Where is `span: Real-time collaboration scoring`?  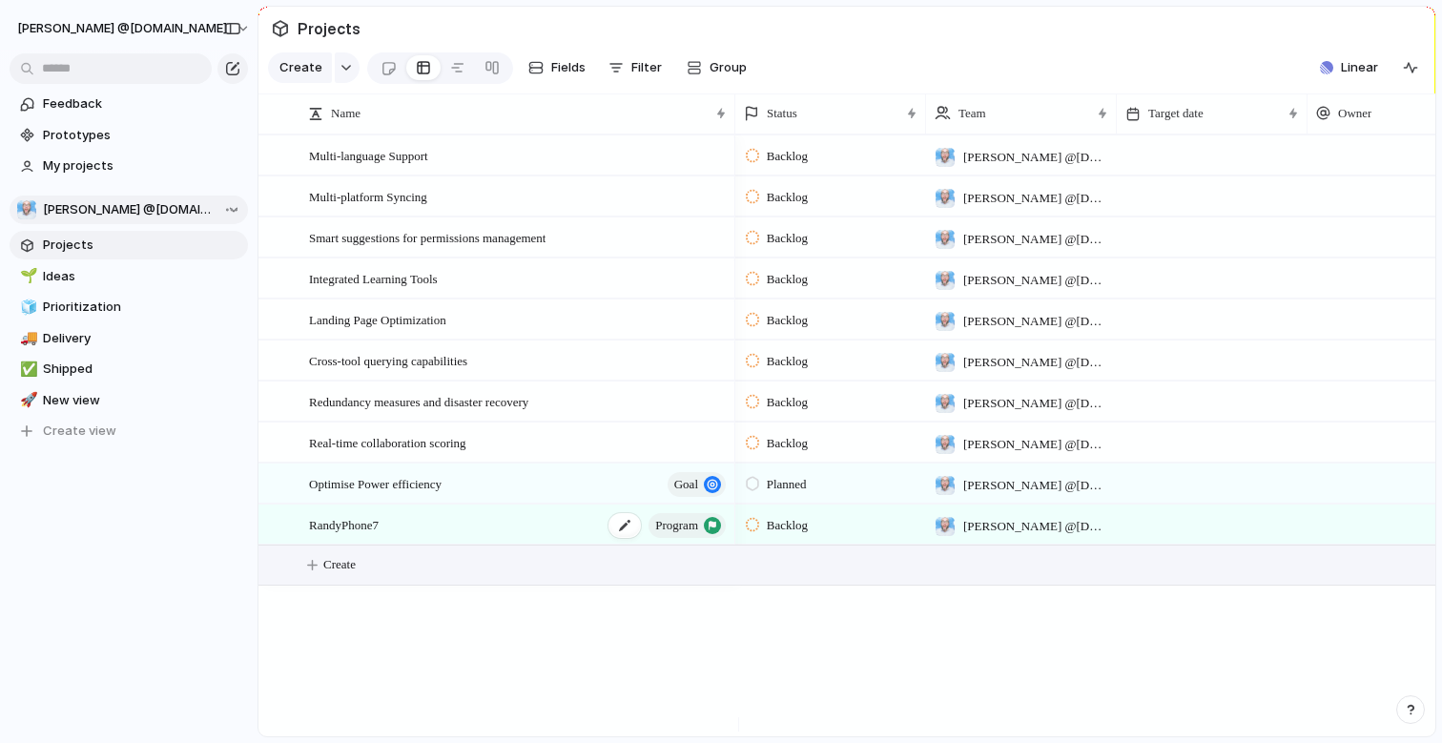
span: Real-time collaboration scoring is located at coordinates (387, 442).